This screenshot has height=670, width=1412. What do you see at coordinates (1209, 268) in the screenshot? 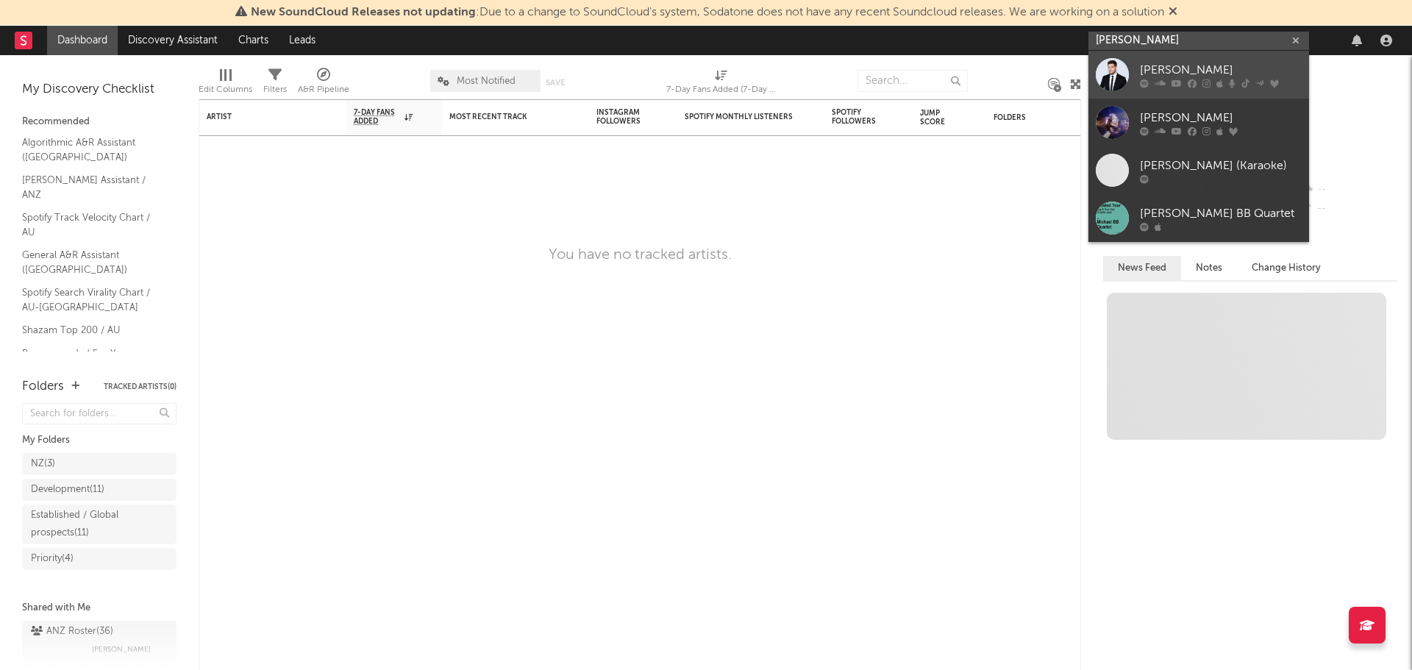
I see `button: Notes` at bounding box center [1209, 268].